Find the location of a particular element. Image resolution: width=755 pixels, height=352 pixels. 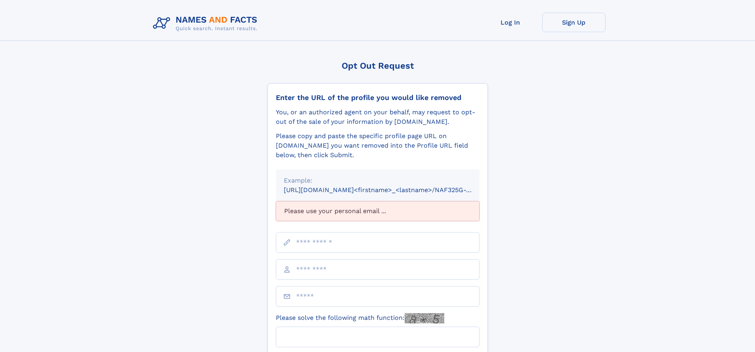

a: Sign Up is located at coordinates (574, 22).